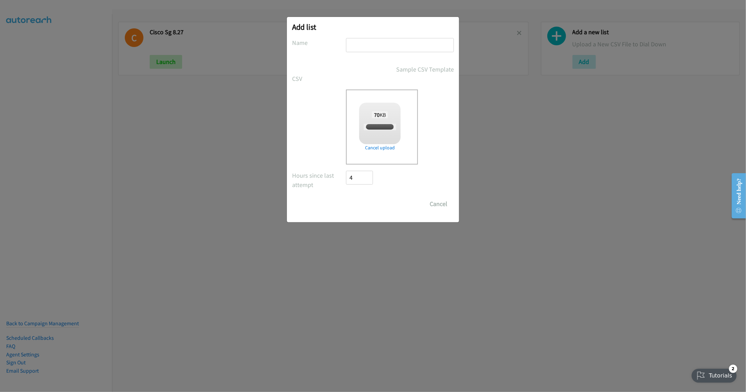 This screenshot has width=746, height=392. Describe the element at coordinates (425, 69) in the screenshot. I see `a: Sample CSV Template` at that location.